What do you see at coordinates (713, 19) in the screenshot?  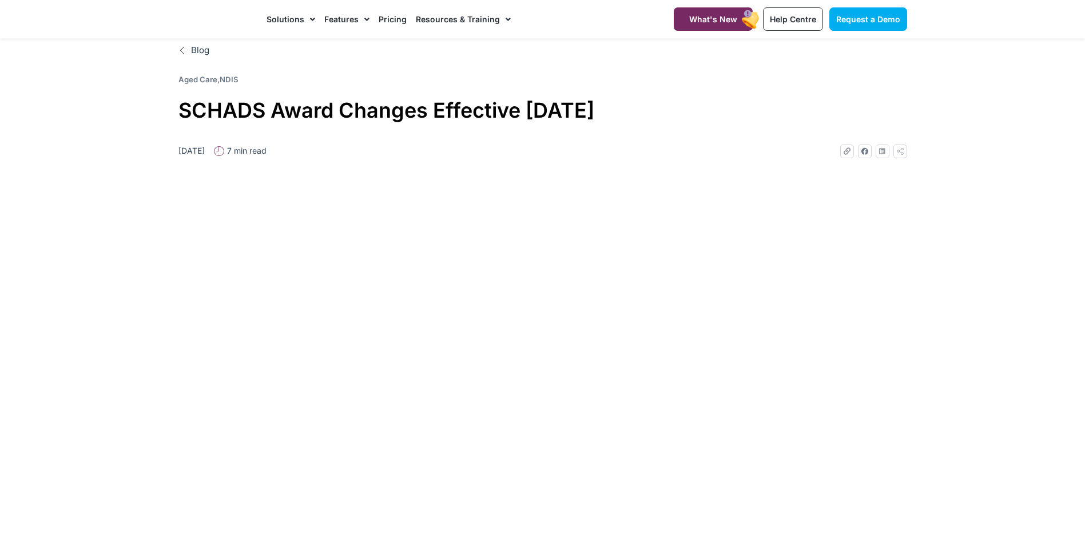 I see `a: What's New` at bounding box center [713, 19].